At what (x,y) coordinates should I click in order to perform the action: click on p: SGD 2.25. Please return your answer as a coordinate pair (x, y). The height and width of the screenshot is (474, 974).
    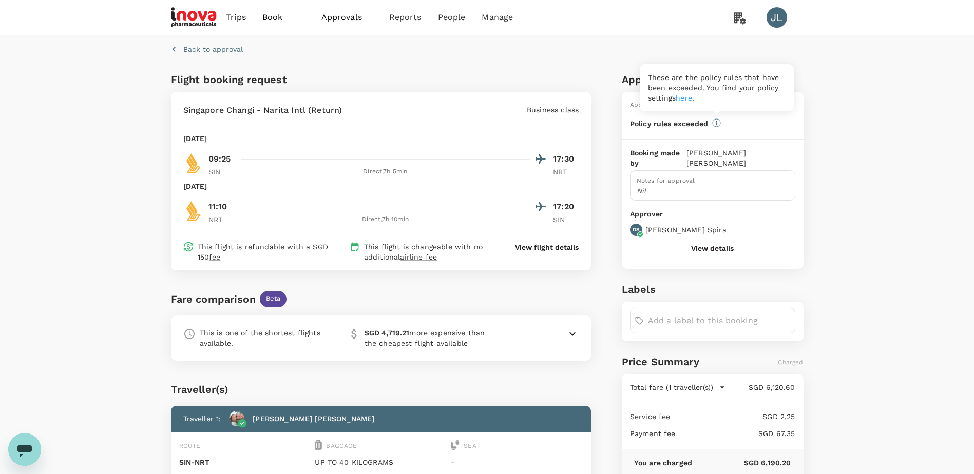
    Looking at the image, I should click on (732, 417).